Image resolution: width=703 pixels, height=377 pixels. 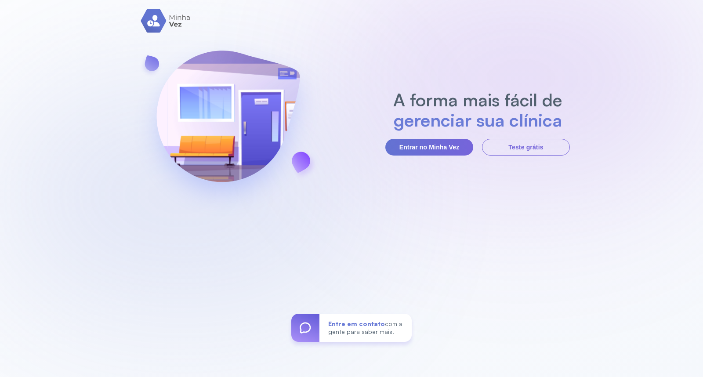 What do you see at coordinates (478, 100) in the screenshot?
I see `h2: A forma mais fácil de` at bounding box center [478, 100].